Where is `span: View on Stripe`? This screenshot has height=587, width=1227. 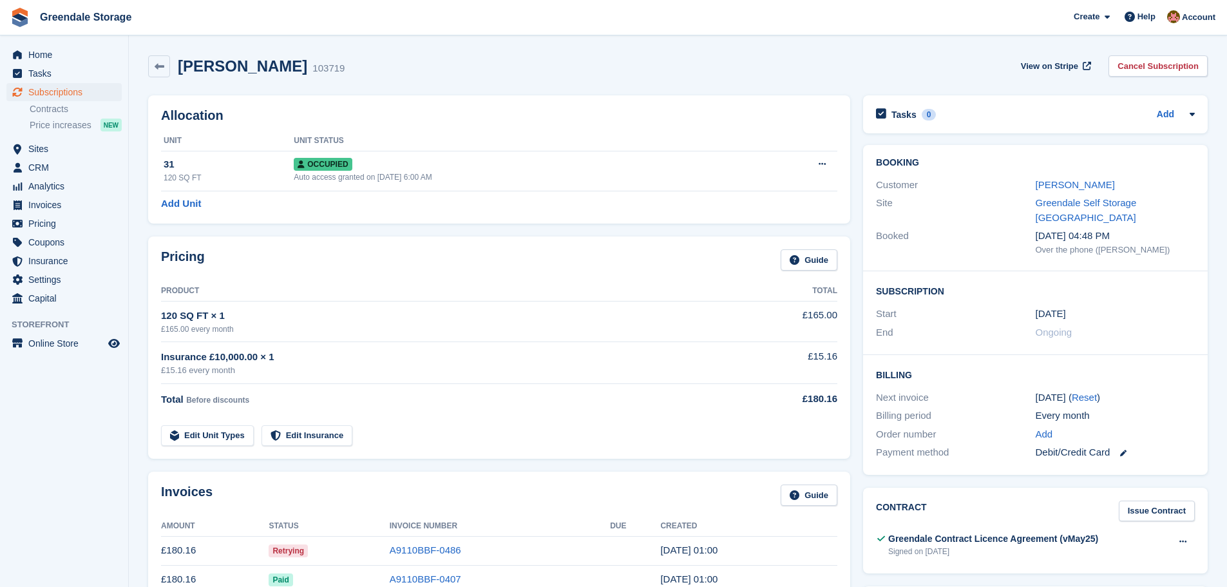 span: View on Stripe is located at coordinates (1049, 66).